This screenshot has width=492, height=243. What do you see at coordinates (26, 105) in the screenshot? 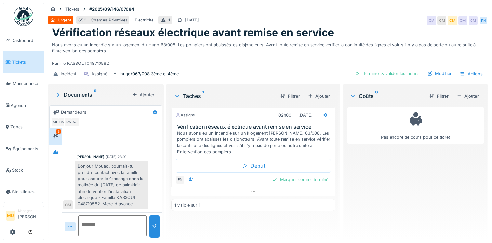
I see `span: Agenda` at bounding box center [26, 105].